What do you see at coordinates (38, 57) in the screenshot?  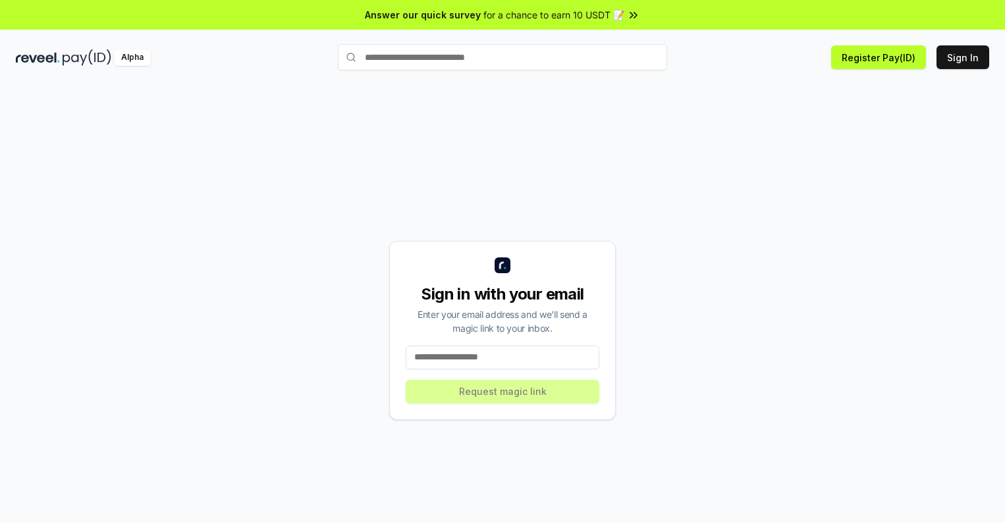 I see `img: reveel_dark` at bounding box center [38, 57].